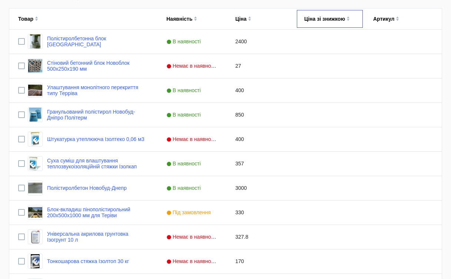 This screenshot has height=279, width=451. What do you see at coordinates (325, 19) in the screenshot?
I see `div: Ціна зі знижкою` at bounding box center [325, 19].